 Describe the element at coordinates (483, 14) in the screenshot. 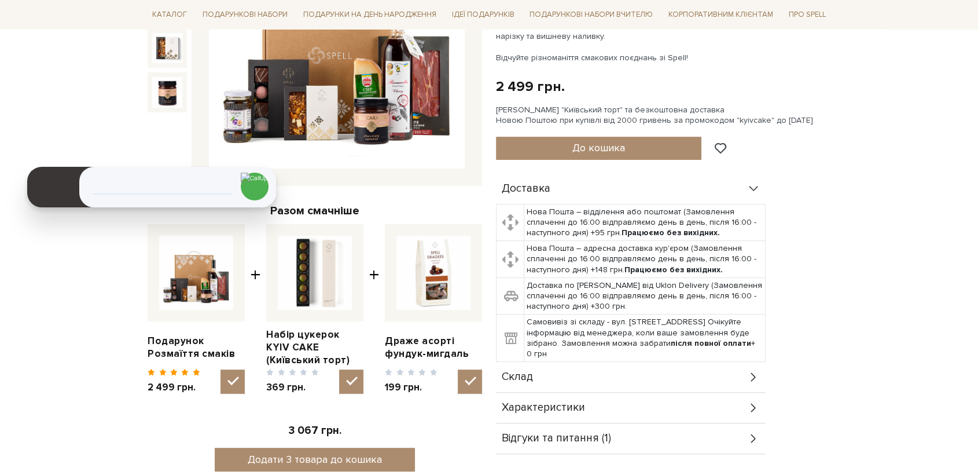

I see `a: Ідеї подарунків` at that location.